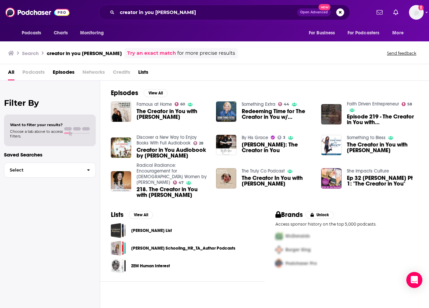 The height and width of the screenshot is (308, 429). I want to click on span: Robin Schooling_HR_TA_Author Podcasts, so click(118, 248).